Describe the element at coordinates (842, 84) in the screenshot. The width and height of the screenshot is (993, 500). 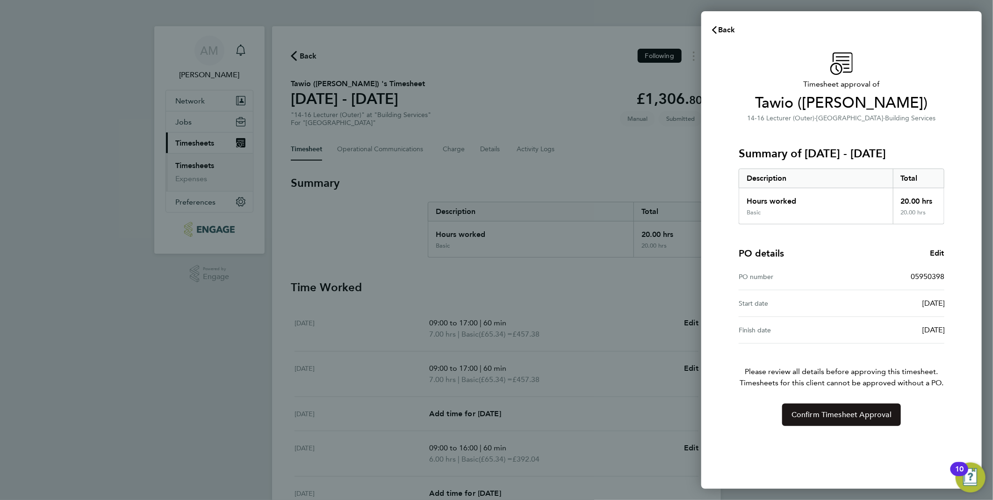
I see `span: Timesheet approval of` at that location.